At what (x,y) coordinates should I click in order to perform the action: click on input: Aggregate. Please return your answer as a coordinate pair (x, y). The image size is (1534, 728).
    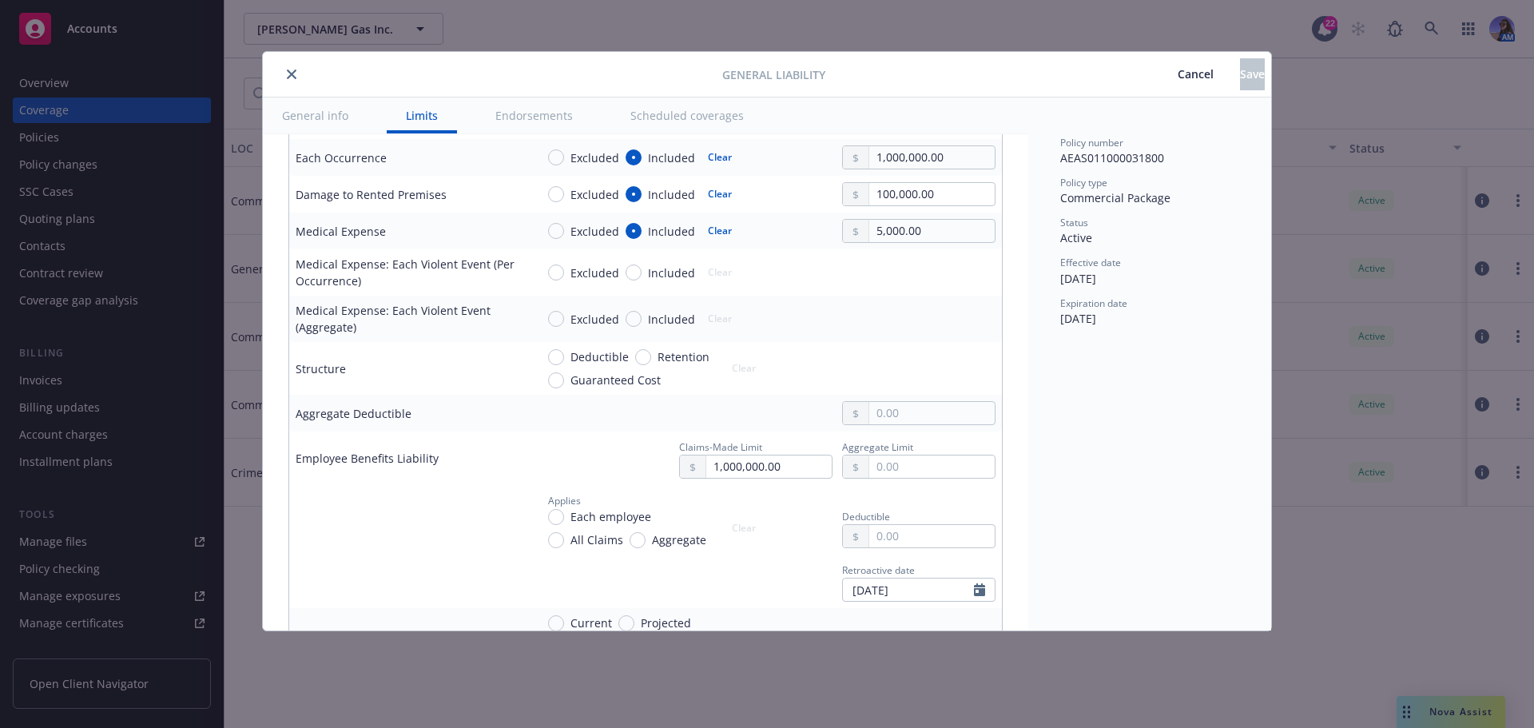
    Looking at the image, I should click on (637, 540).